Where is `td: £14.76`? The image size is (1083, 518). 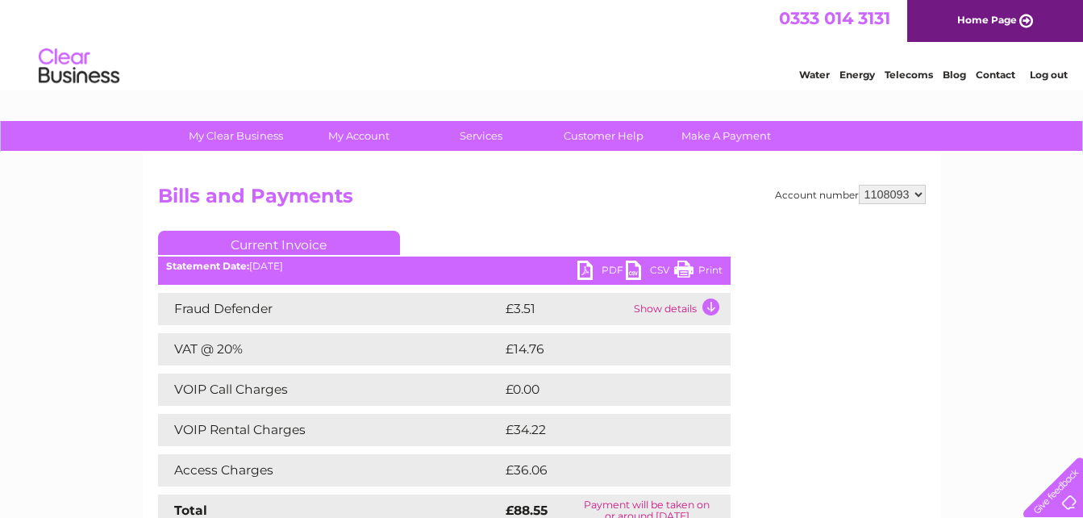 td: £14.76 is located at coordinates (599, 349).